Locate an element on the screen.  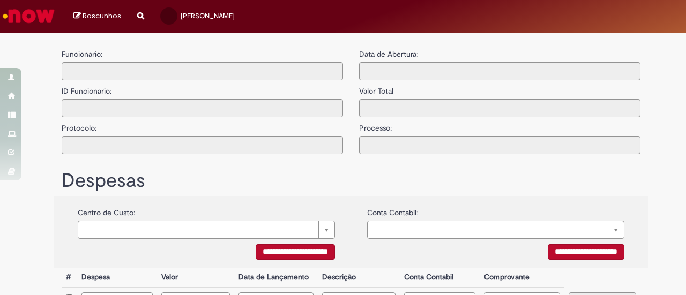
label: ID Funcionario: is located at coordinates (86, 88).